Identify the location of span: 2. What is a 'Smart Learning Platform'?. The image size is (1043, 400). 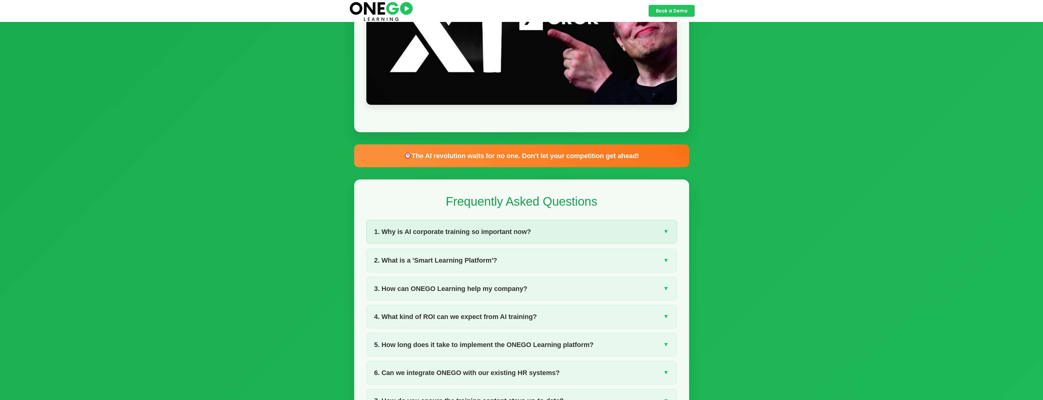
(436, 260).